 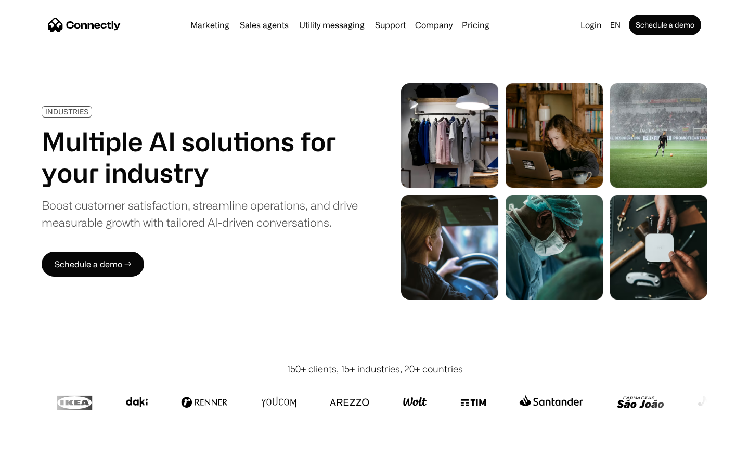 What do you see at coordinates (591, 25) in the screenshot?
I see `a: Login` at bounding box center [591, 25].